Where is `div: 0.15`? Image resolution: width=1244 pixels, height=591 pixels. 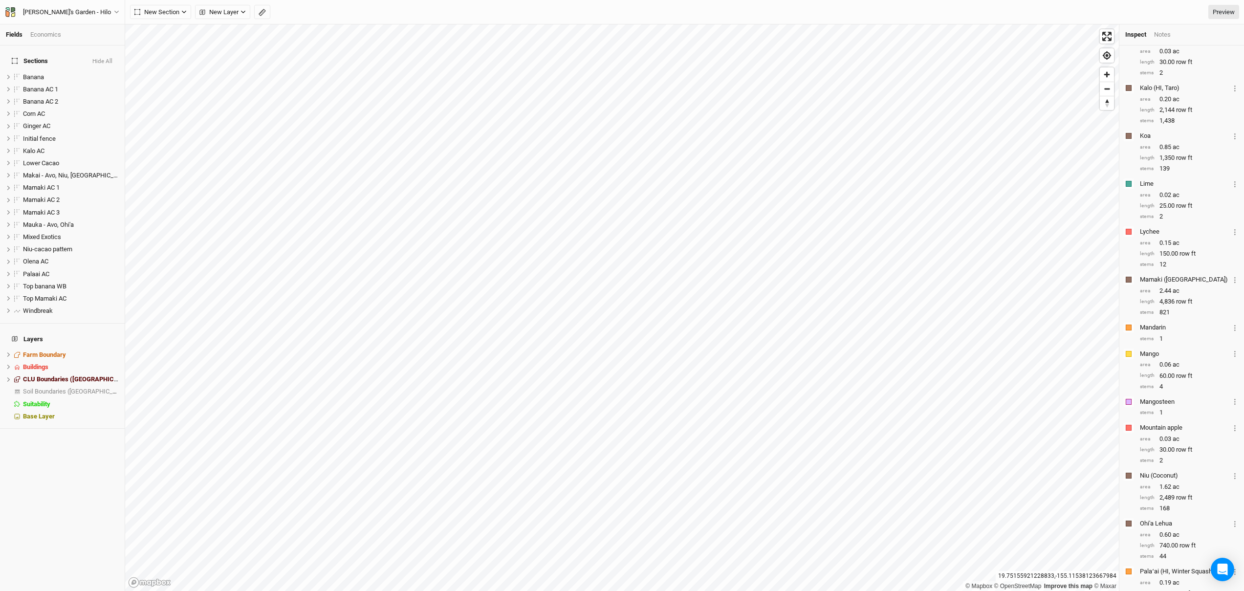
div: 0.15 is located at coordinates (1189, 243).